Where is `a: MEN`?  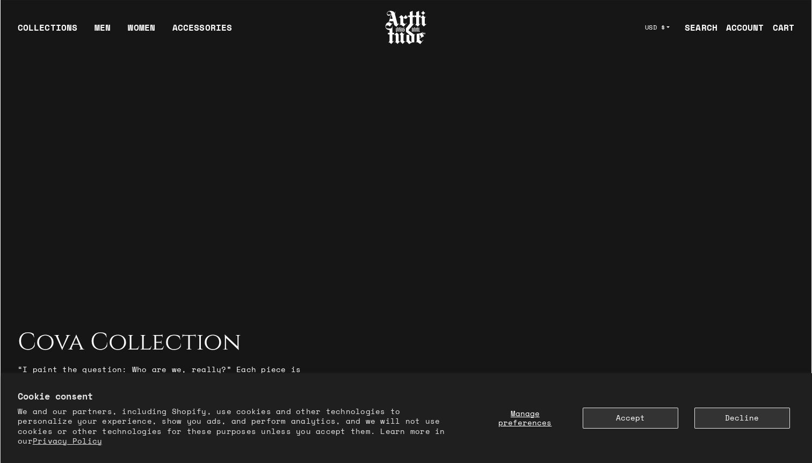
a: MEN is located at coordinates (103, 32).